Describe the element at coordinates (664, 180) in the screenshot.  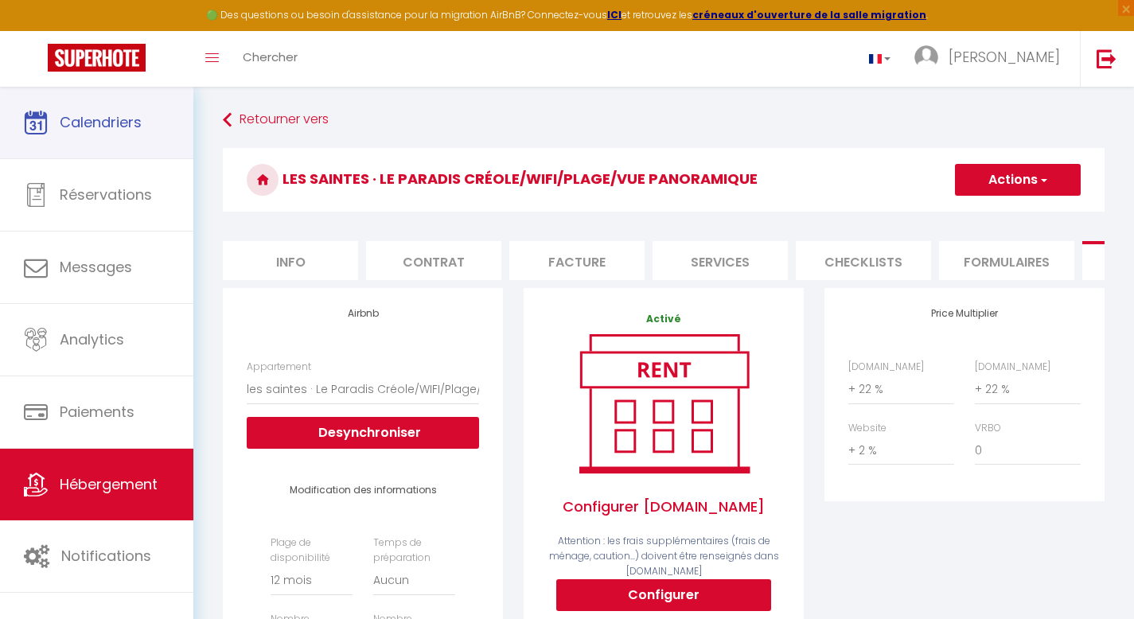
I see `h3: les saintes · Le Paradis Créole/WIFI/Plage/vue panoramique` at that location.